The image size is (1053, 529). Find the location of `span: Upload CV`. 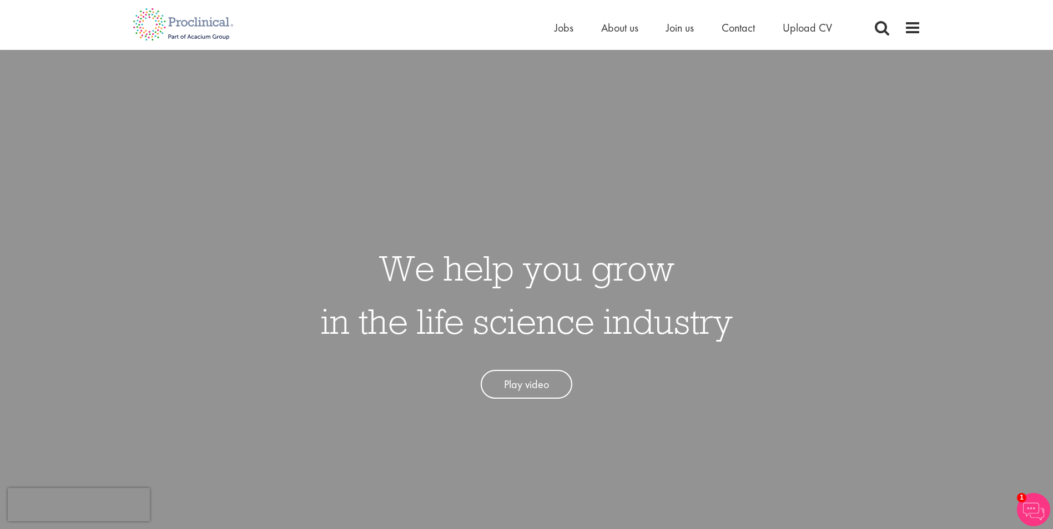

span: Upload CV is located at coordinates (807, 28).